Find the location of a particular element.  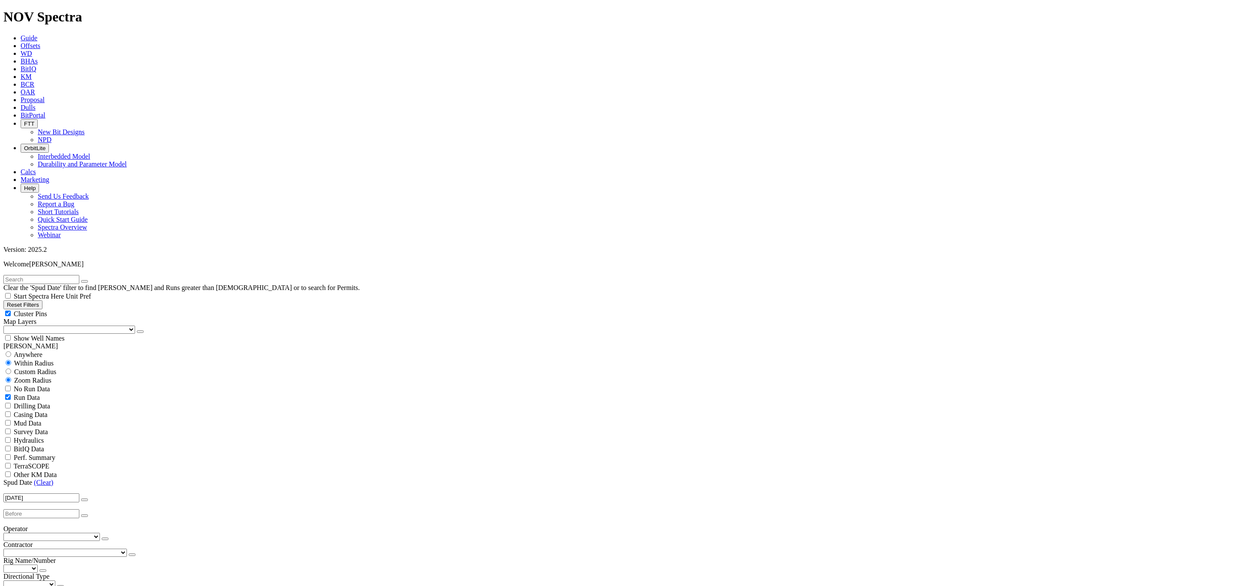

span: OrbitLite is located at coordinates (35, 148).